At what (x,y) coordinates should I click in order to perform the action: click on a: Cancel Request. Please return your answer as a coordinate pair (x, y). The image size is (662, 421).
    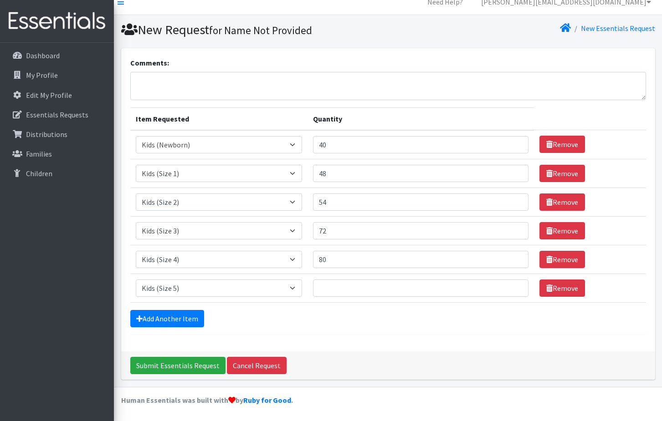
    Looking at the image, I should click on (256, 366).